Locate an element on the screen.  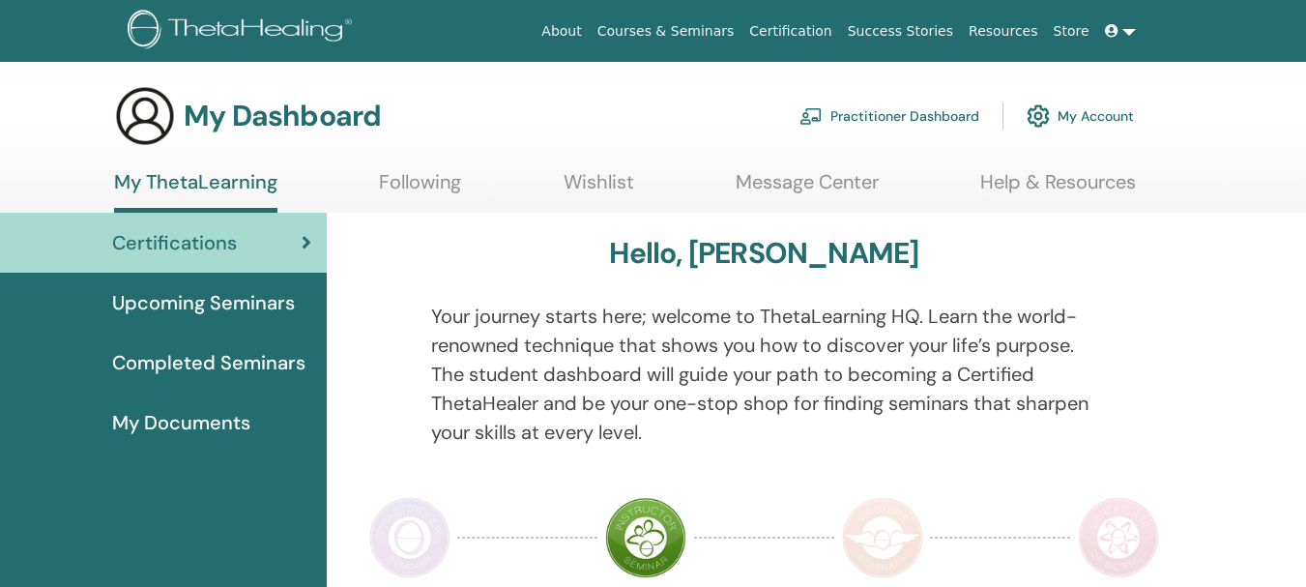
p: Your journey starts here; welcome to ThetaLearning HQ. Learn the world-renowned technique that sh... is located at coordinates (764, 374).